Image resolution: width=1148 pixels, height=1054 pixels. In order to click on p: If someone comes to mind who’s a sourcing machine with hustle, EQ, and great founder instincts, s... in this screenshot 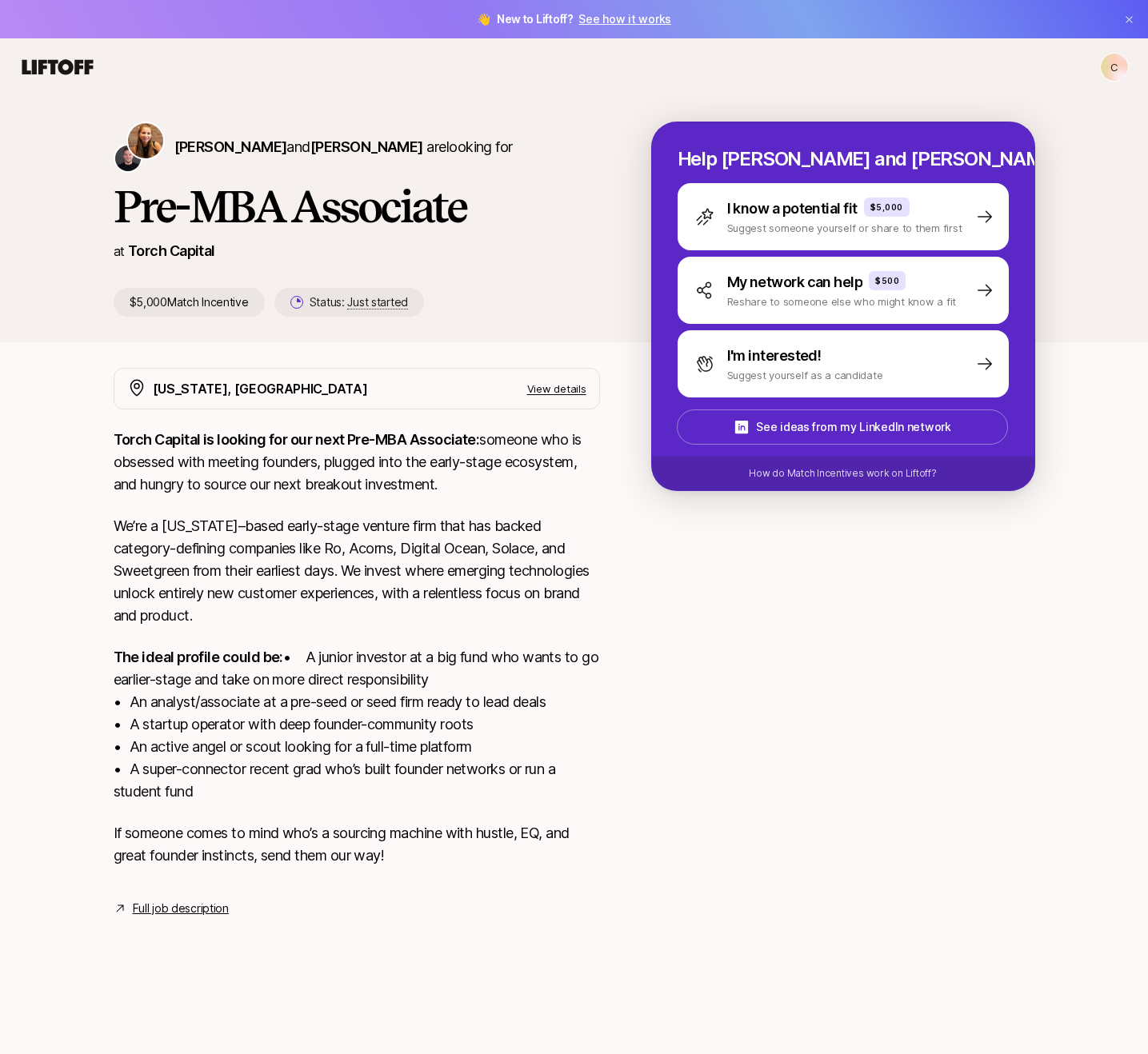, I will do `click(356, 845)`.